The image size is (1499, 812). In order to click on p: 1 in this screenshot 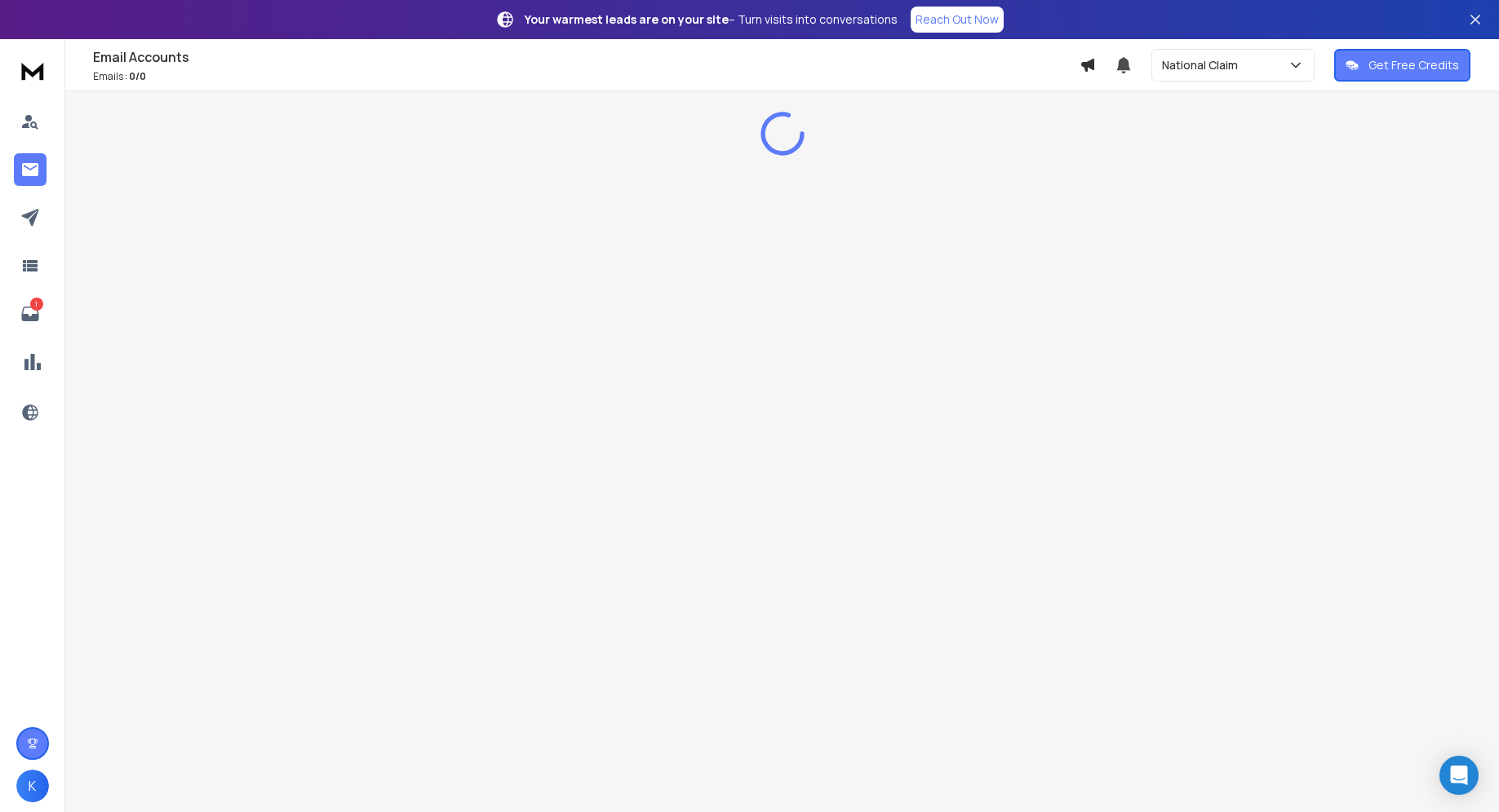, I will do `click(37, 305)`.